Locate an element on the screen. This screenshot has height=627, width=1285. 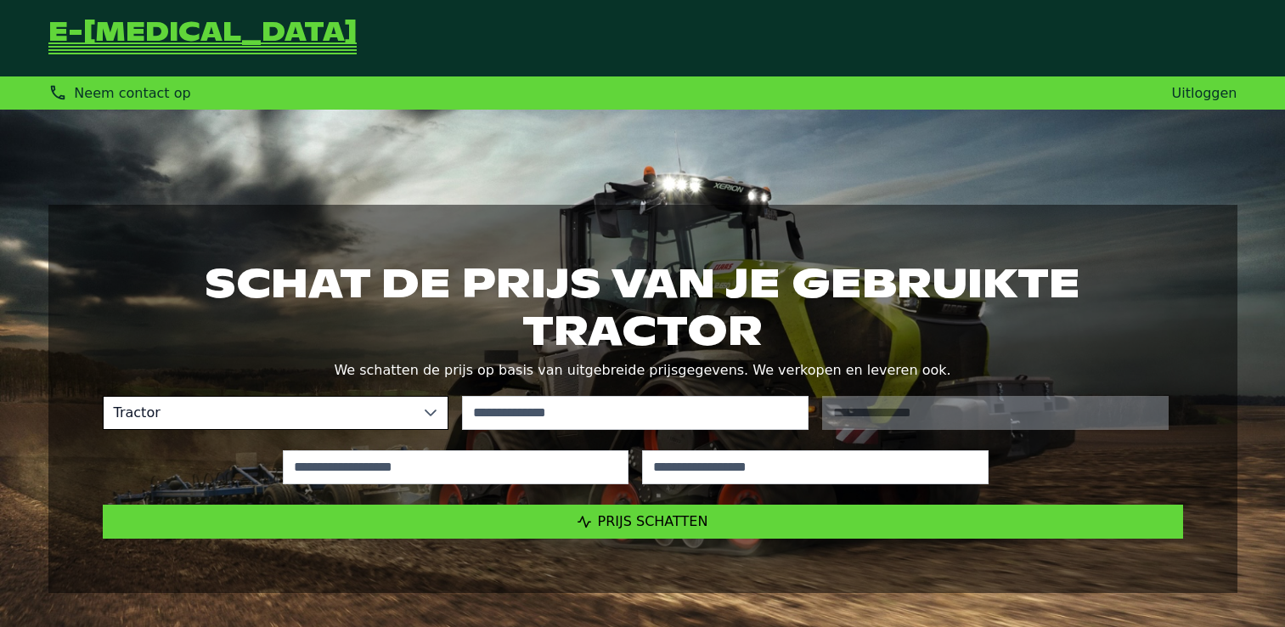
span: Tractor is located at coordinates (259, 413).